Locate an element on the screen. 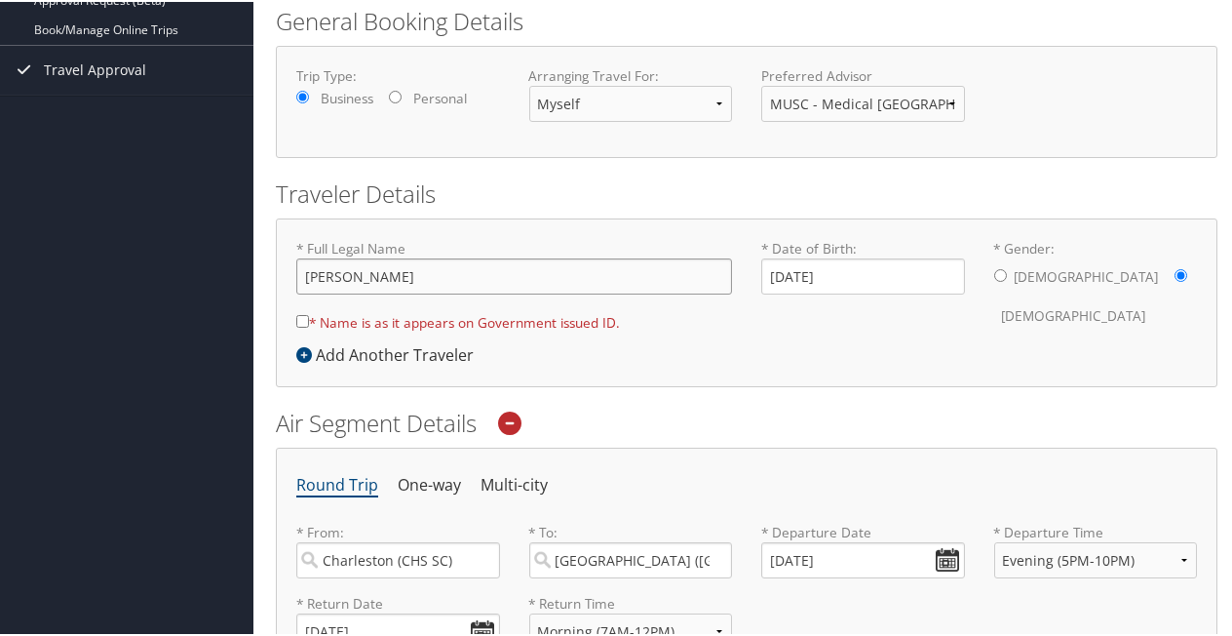 The width and height of the screenshot is (1232, 636). select: * Departure Time is located at coordinates (1096, 558).